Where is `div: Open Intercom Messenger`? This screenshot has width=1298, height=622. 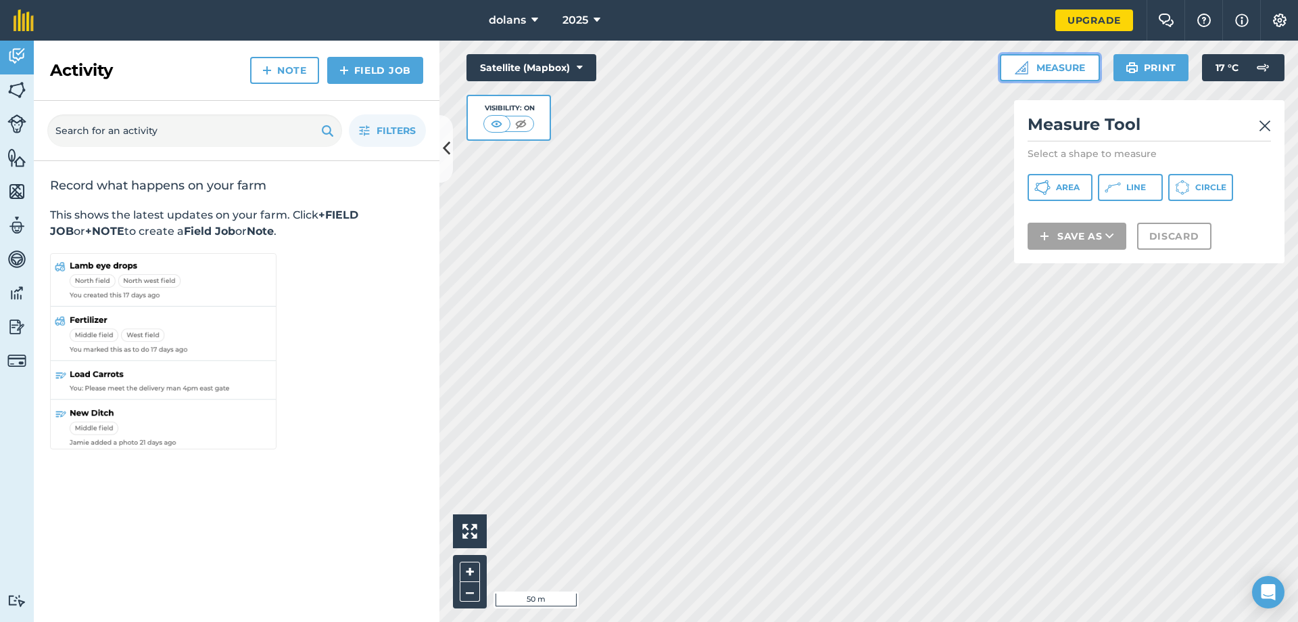
div: Open Intercom Messenger is located at coordinates (1269, 592).